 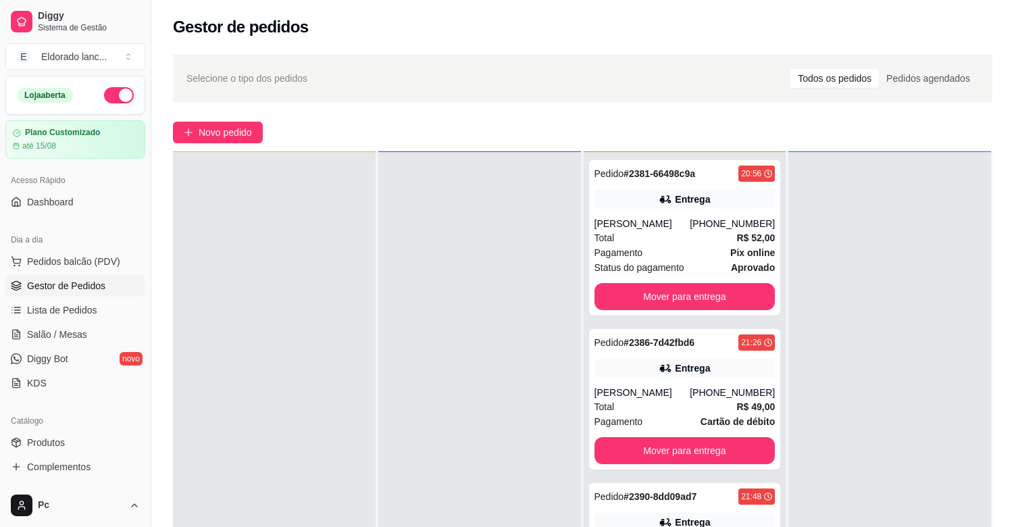 I want to click on span: Pc, so click(x=80, y=505).